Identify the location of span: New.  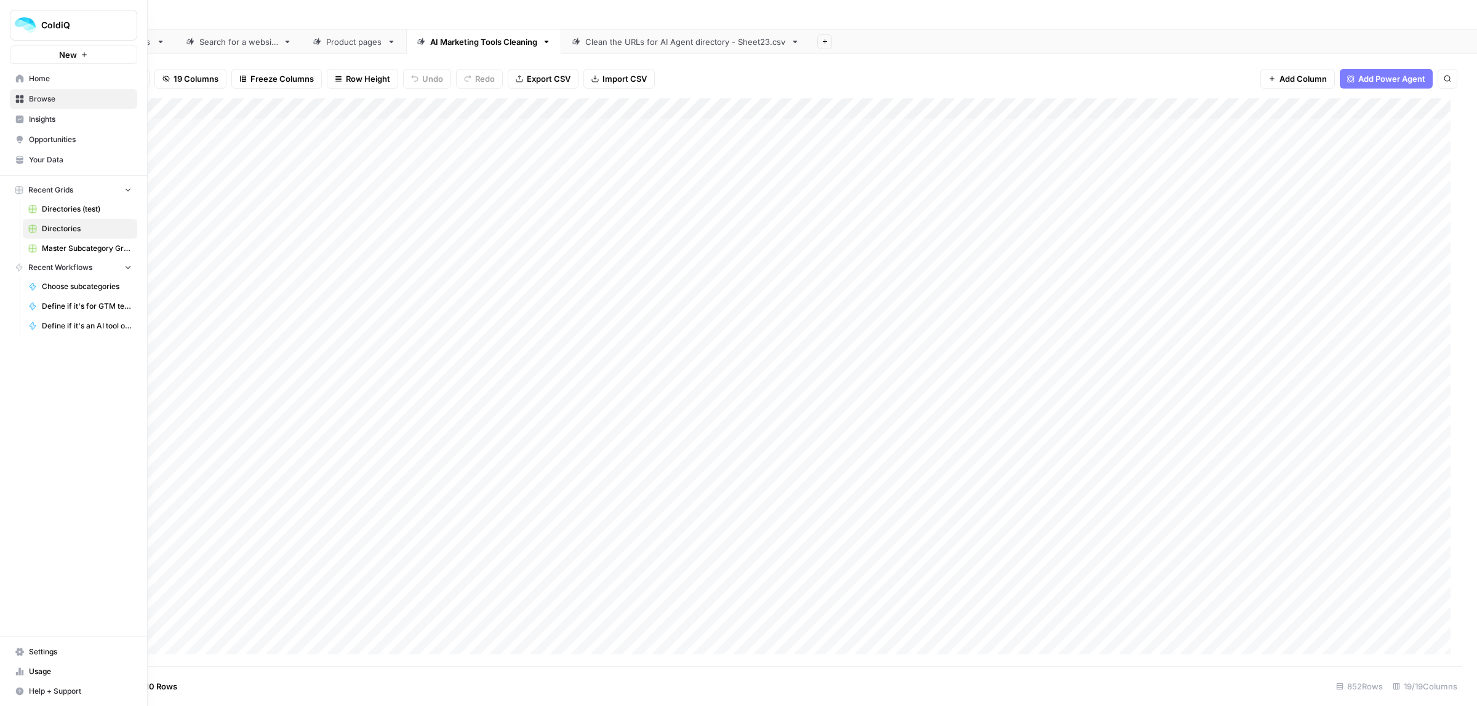
(68, 55).